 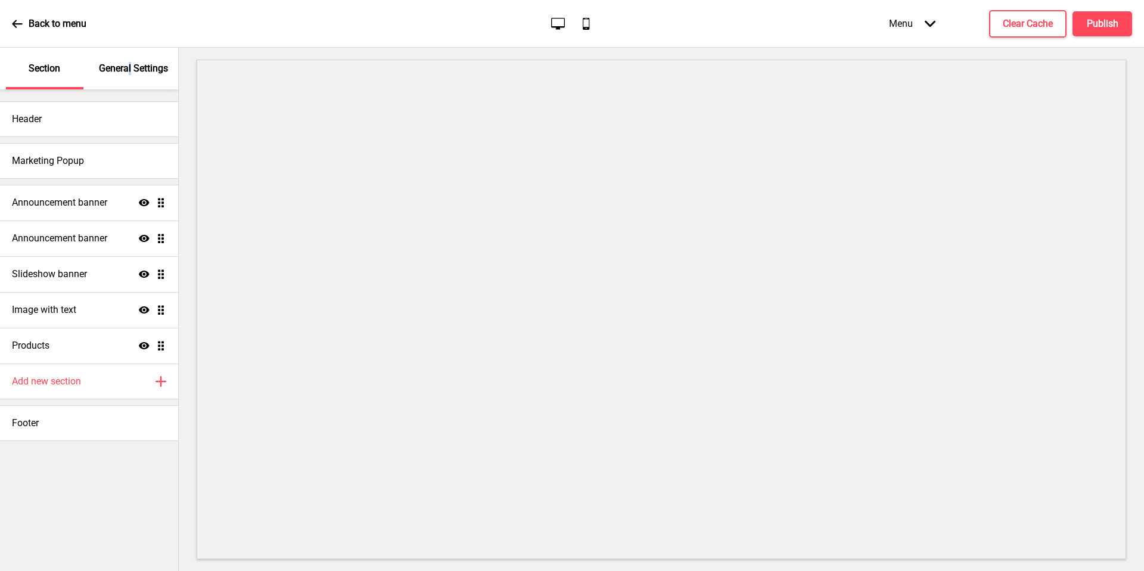 I want to click on h4: Publish, so click(x=1102, y=24).